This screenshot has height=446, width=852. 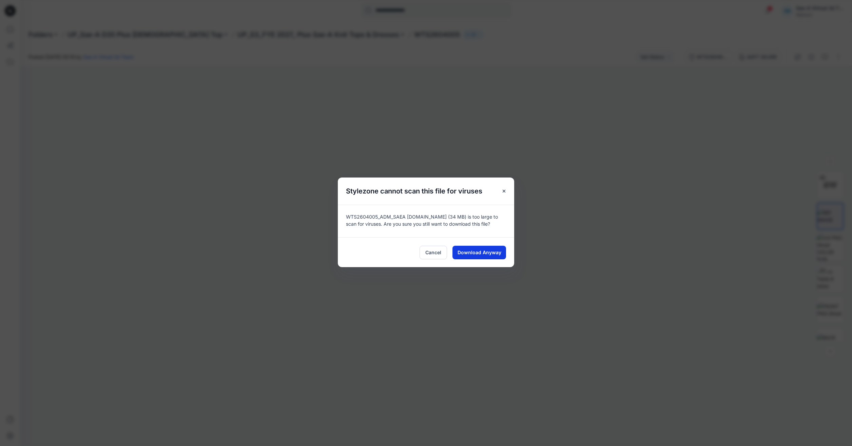 What do you see at coordinates (504, 191) in the screenshot?
I see `button: Close` at bounding box center [504, 191].